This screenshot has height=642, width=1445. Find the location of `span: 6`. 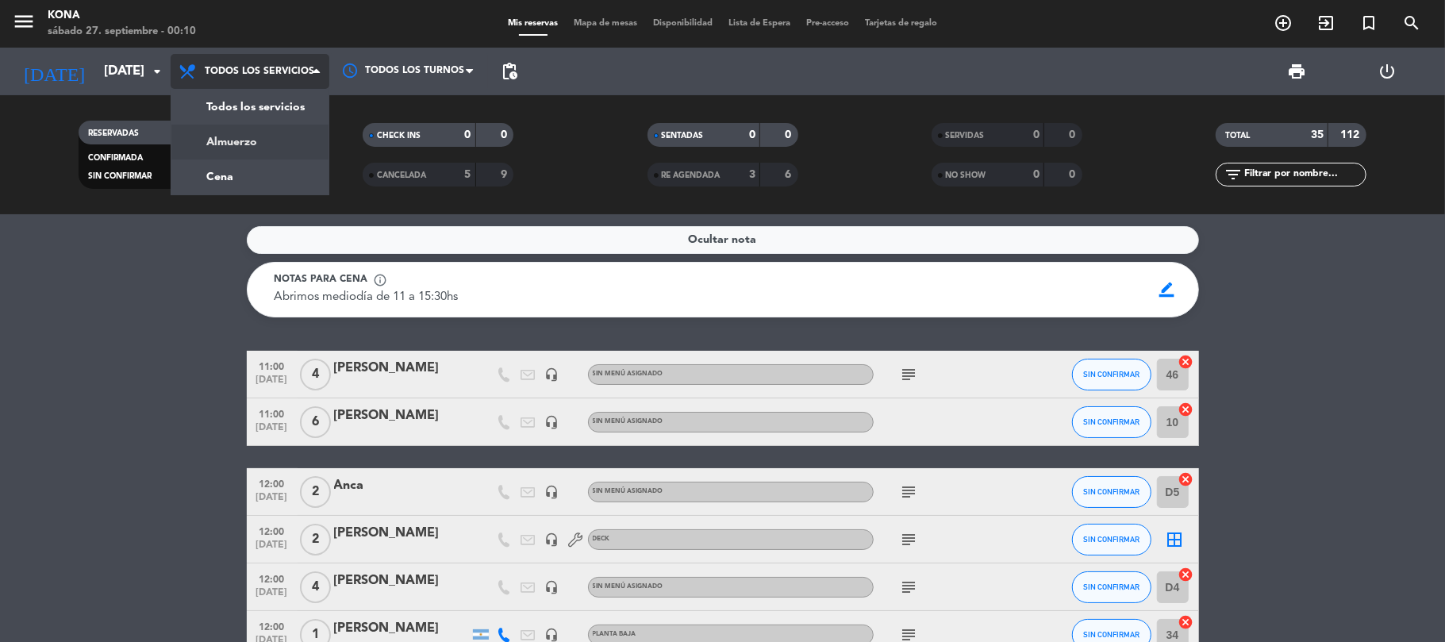

span: 6 is located at coordinates (315, 422).